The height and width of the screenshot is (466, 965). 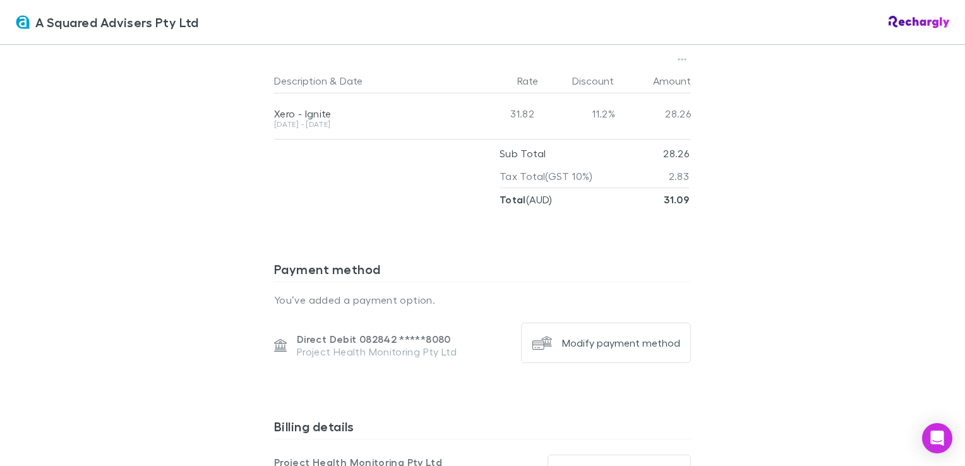 What do you see at coordinates (621, 343) in the screenshot?
I see `div: Modify payment method` at bounding box center [621, 343].